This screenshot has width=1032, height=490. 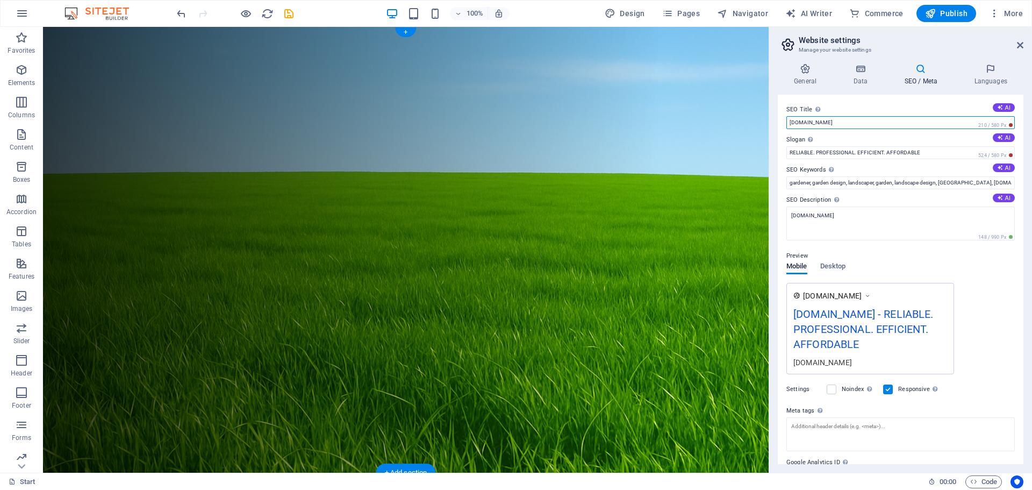 I want to click on p: Slider, so click(x=22, y=341).